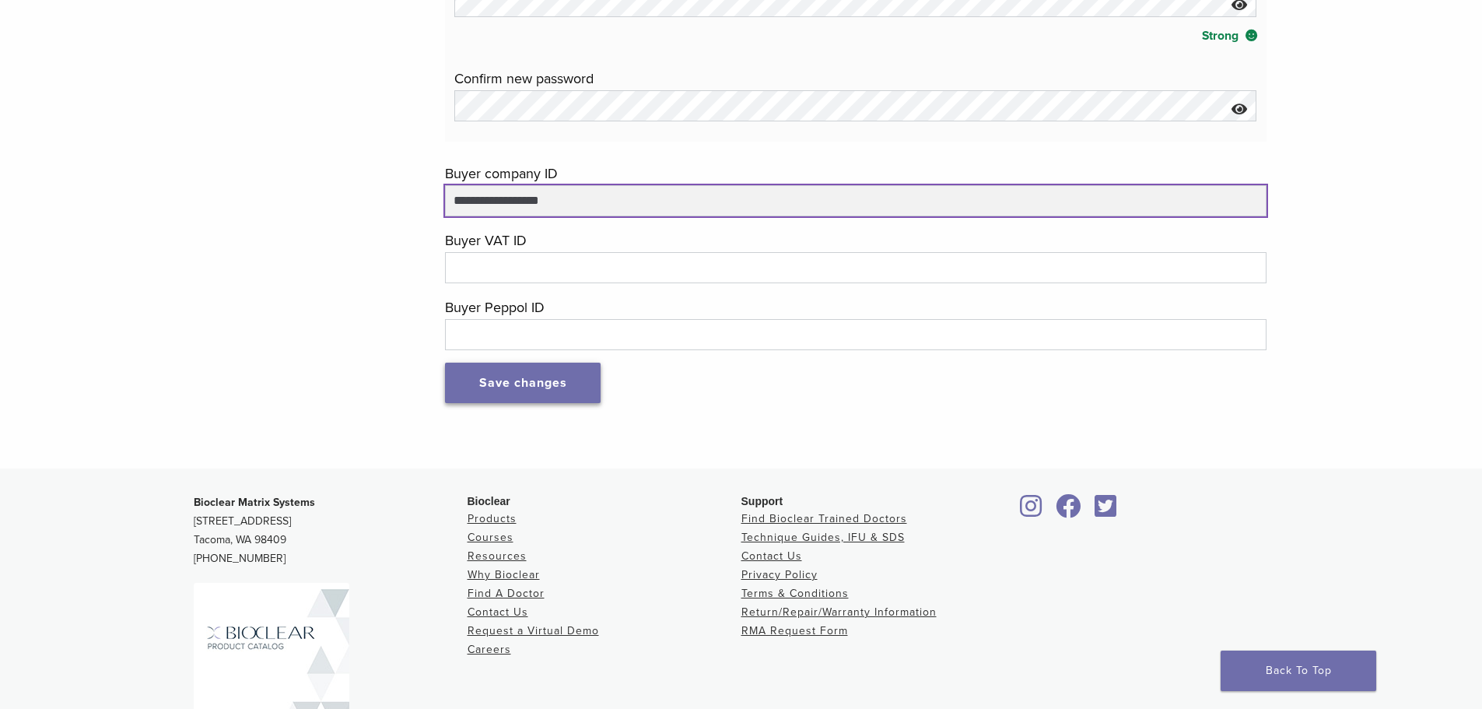 The image size is (1482, 709). I want to click on strong: Bioclear Matrix Systems, so click(254, 502).